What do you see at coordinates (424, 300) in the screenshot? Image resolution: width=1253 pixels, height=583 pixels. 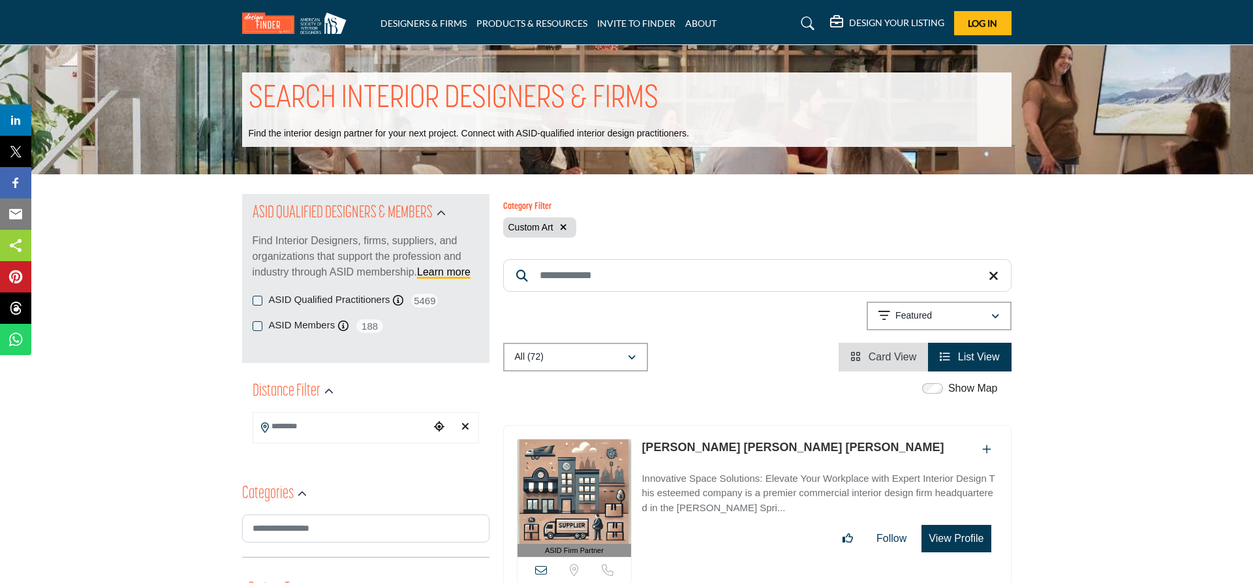 I see `span: 5469` at bounding box center [424, 300].